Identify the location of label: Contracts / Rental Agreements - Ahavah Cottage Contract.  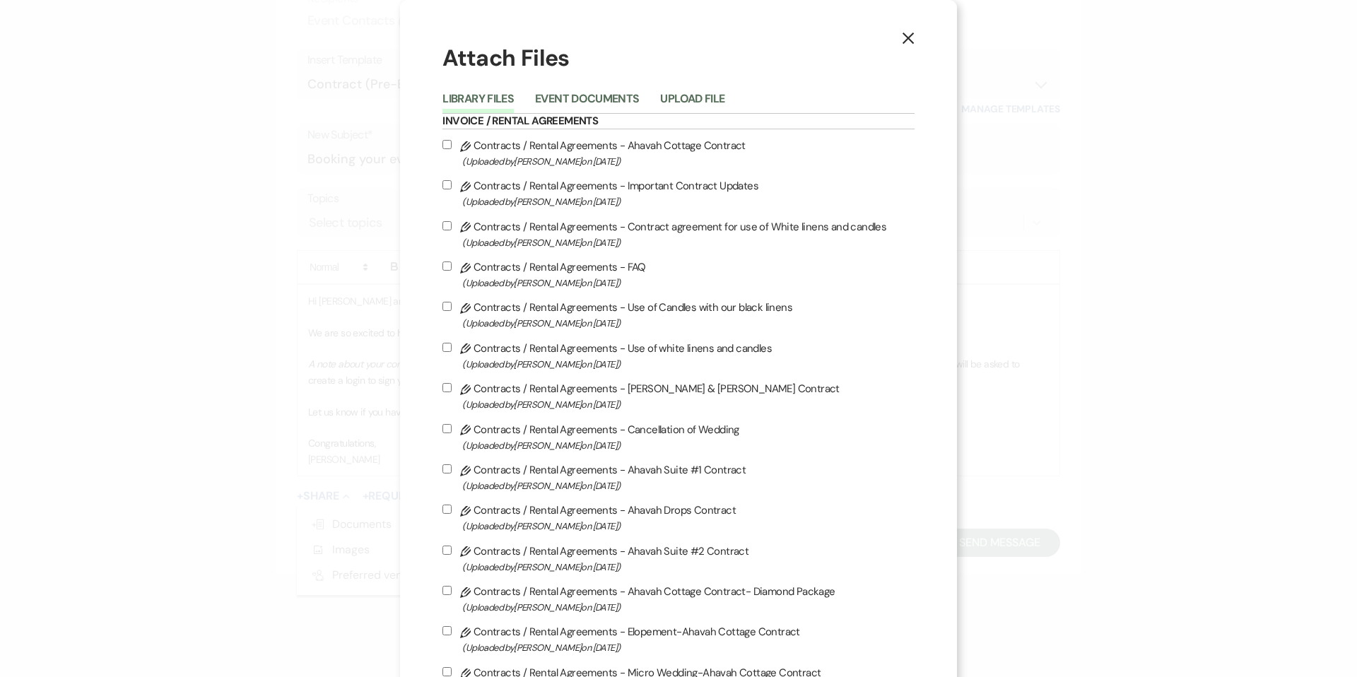
(678, 153).